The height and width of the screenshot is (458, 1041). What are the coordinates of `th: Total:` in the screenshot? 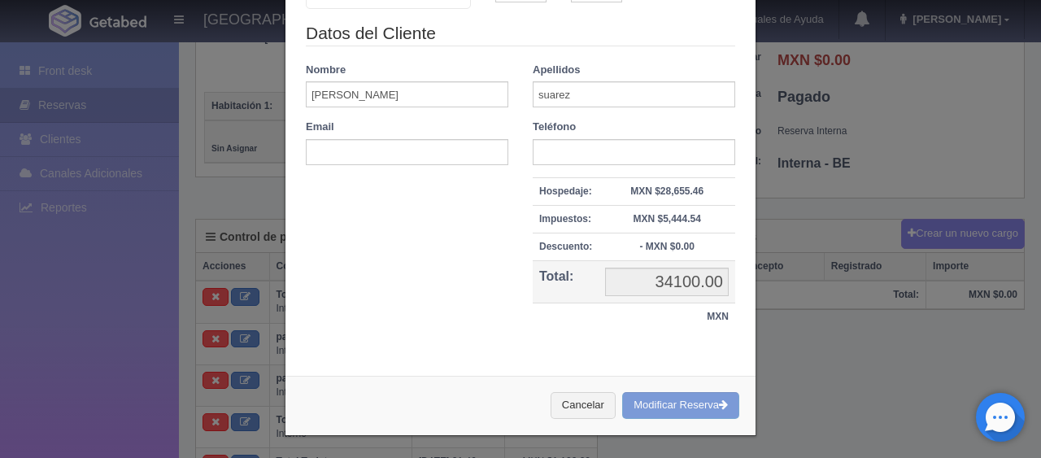 It's located at (565, 282).